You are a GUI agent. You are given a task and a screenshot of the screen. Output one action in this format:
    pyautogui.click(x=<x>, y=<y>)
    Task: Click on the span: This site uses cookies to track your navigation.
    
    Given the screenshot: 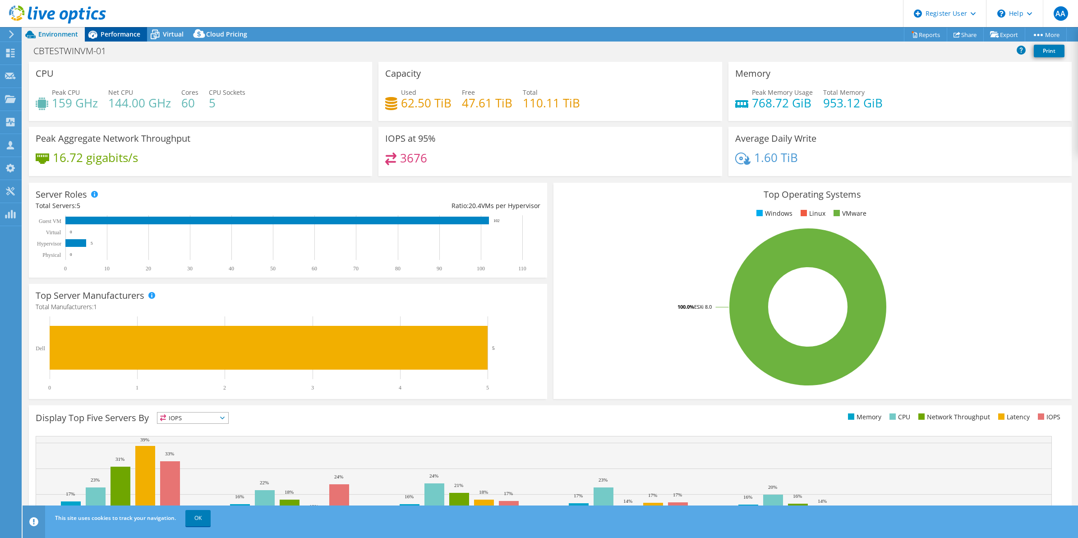 What is the action you would take?
    pyautogui.click(x=116, y=517)
    